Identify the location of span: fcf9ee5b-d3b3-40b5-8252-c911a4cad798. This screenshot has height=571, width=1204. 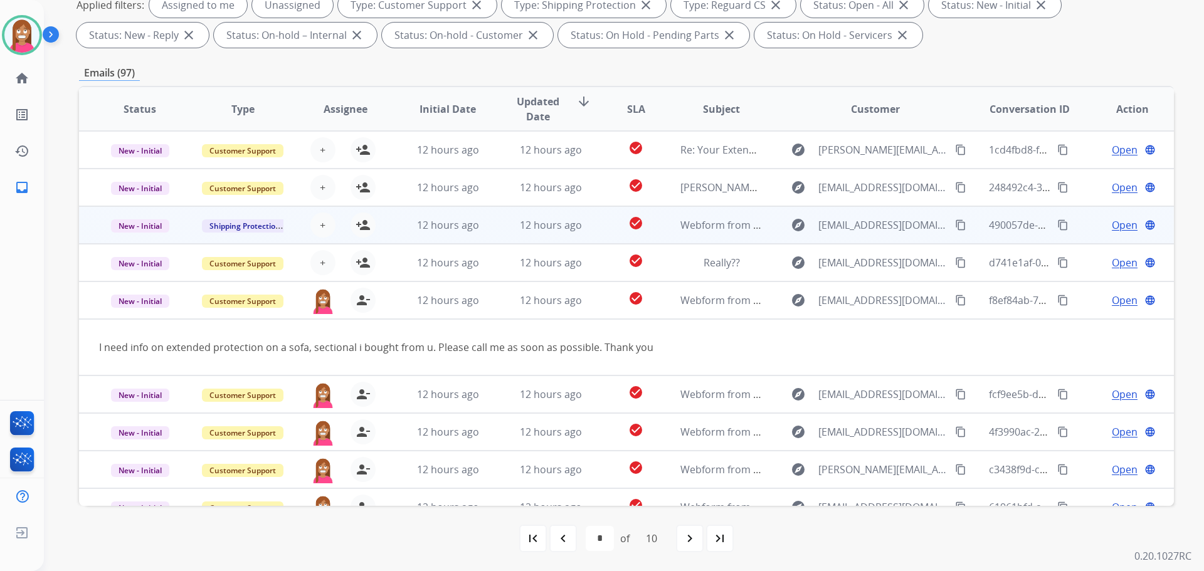
(1084, 394).